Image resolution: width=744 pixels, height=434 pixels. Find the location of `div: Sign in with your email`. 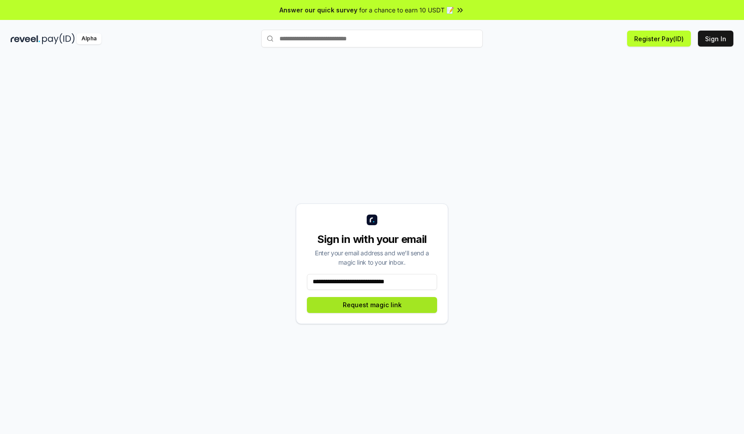

div: Sign in with your email is located at coordinates (372, 239).